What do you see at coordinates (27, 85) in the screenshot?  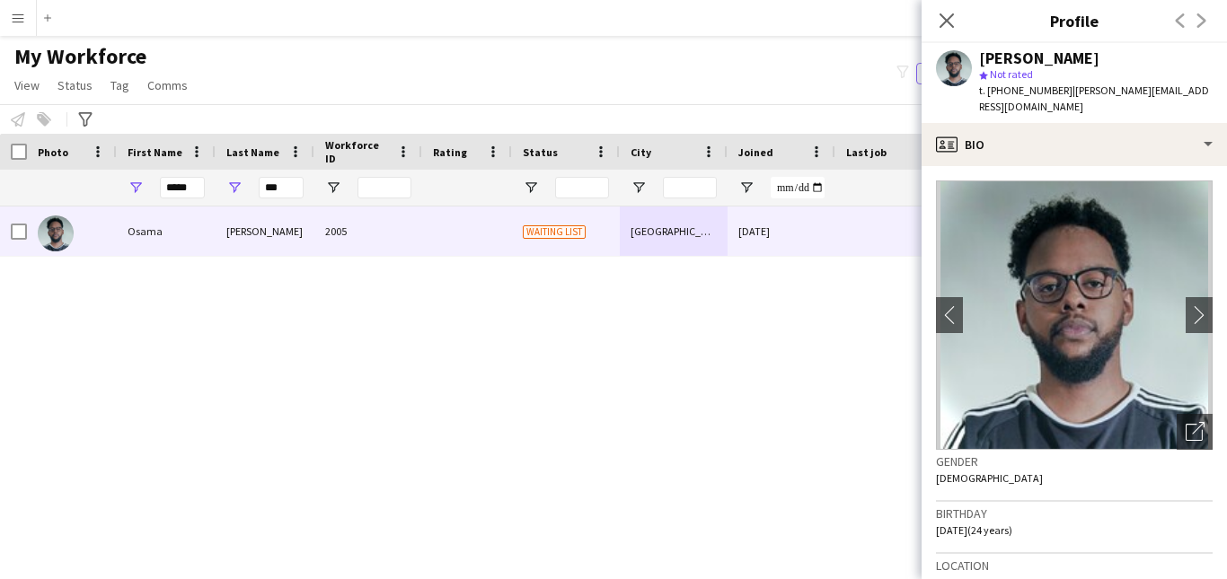 I see `span: View` at bounding box center [27, 85].